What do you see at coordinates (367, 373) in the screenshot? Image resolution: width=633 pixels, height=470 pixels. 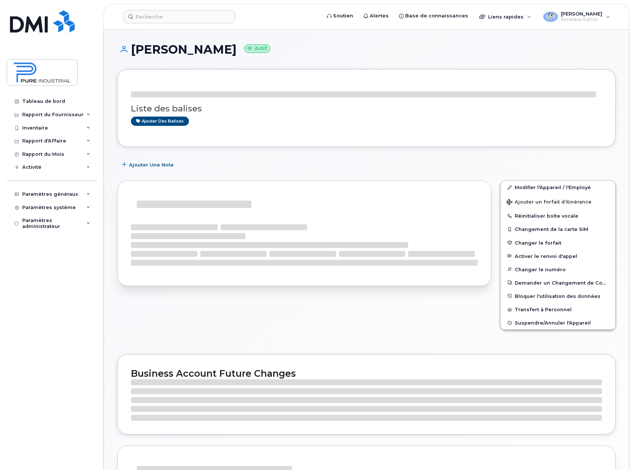 I see `h2: Business Account Future Changes` at bounding box center [367, 373].